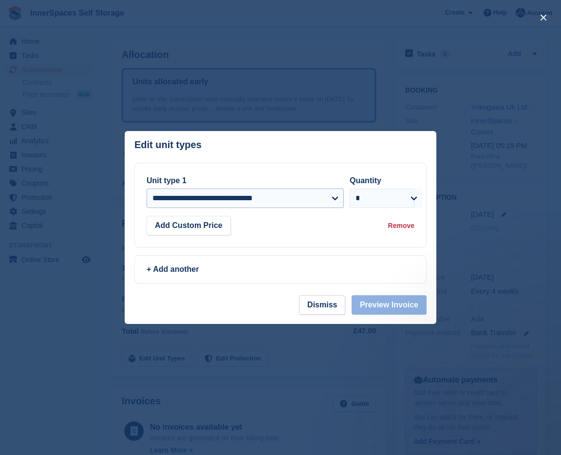  What do you see at coordinates (280, 269) in the screenshot?
I see `a: + Add another` at bounding box center [280, 269].